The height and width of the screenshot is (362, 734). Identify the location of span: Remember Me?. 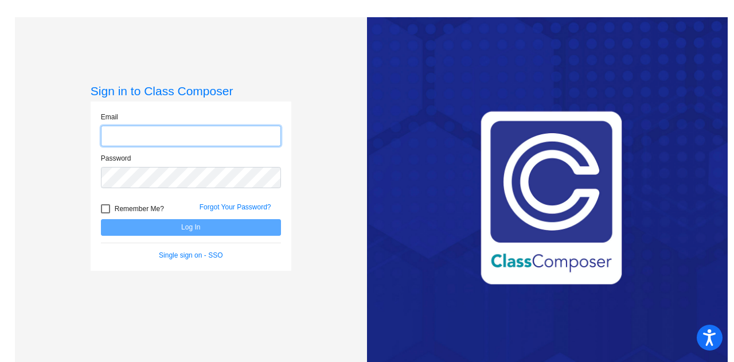
(139, 209).